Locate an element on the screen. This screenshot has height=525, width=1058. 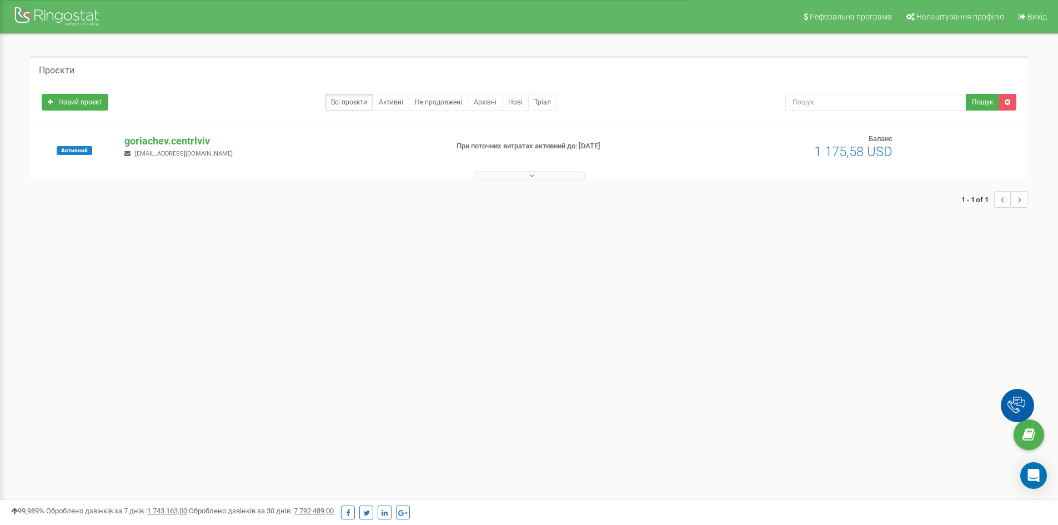
span: Баланс is located at coordinates (880, 138).